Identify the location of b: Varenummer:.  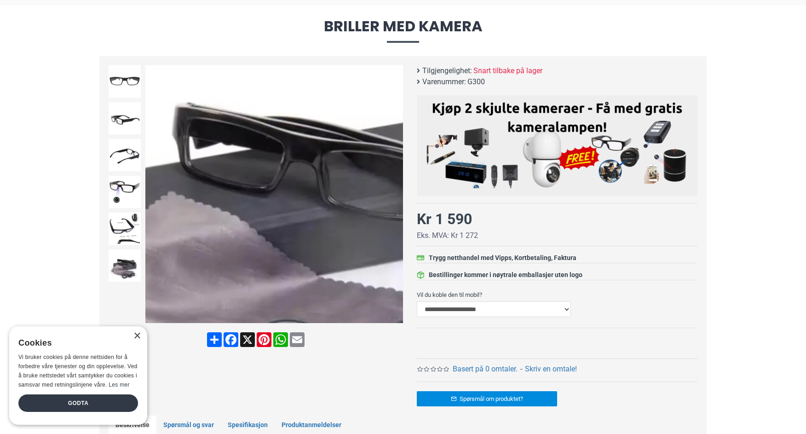
(444, 82).